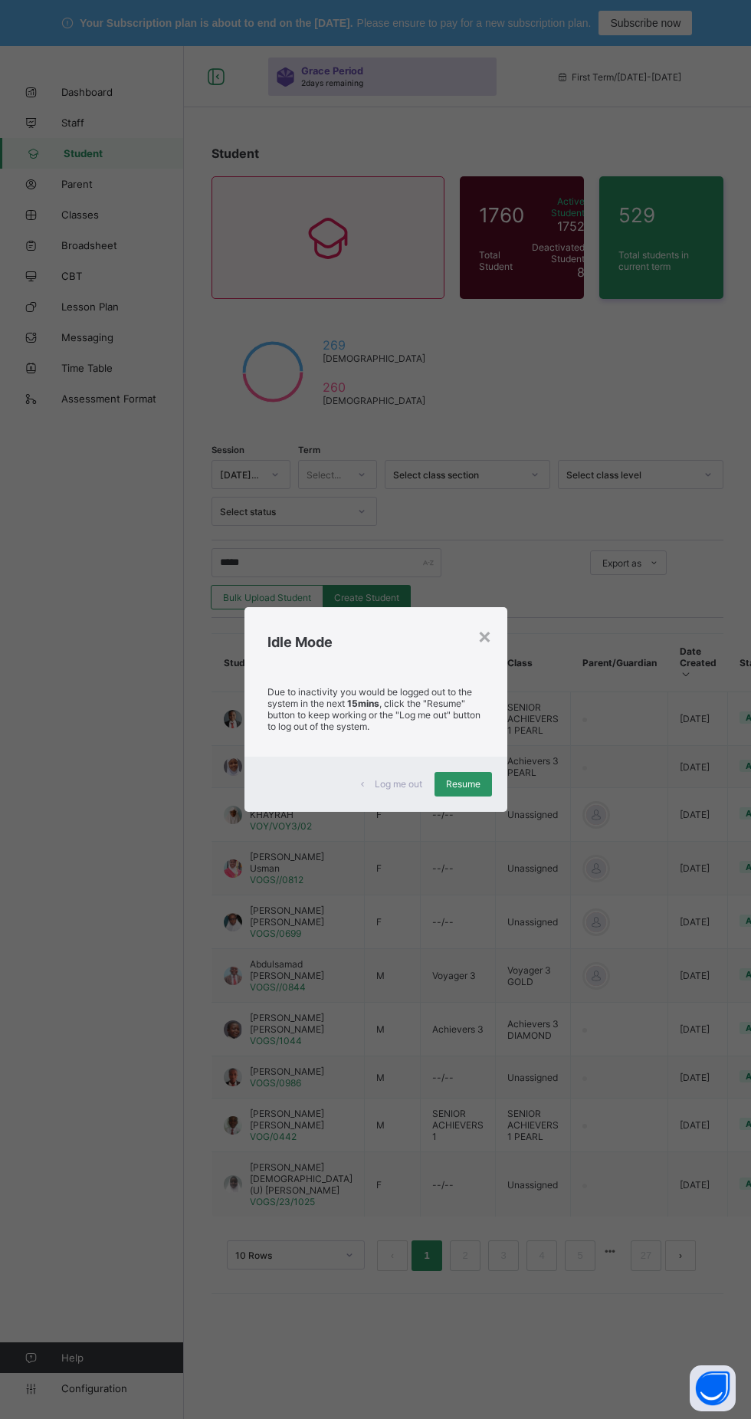  I want to click on span: Resume, so click(463, 783).